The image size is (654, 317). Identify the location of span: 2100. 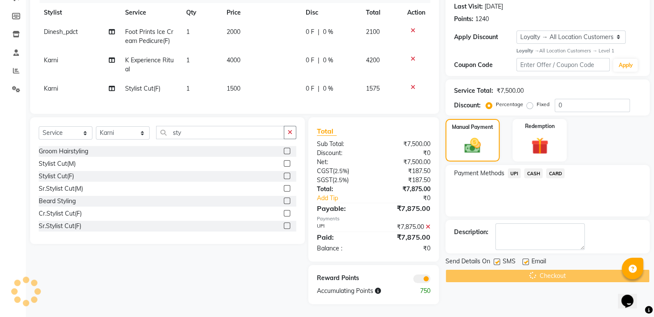
(373, 32).